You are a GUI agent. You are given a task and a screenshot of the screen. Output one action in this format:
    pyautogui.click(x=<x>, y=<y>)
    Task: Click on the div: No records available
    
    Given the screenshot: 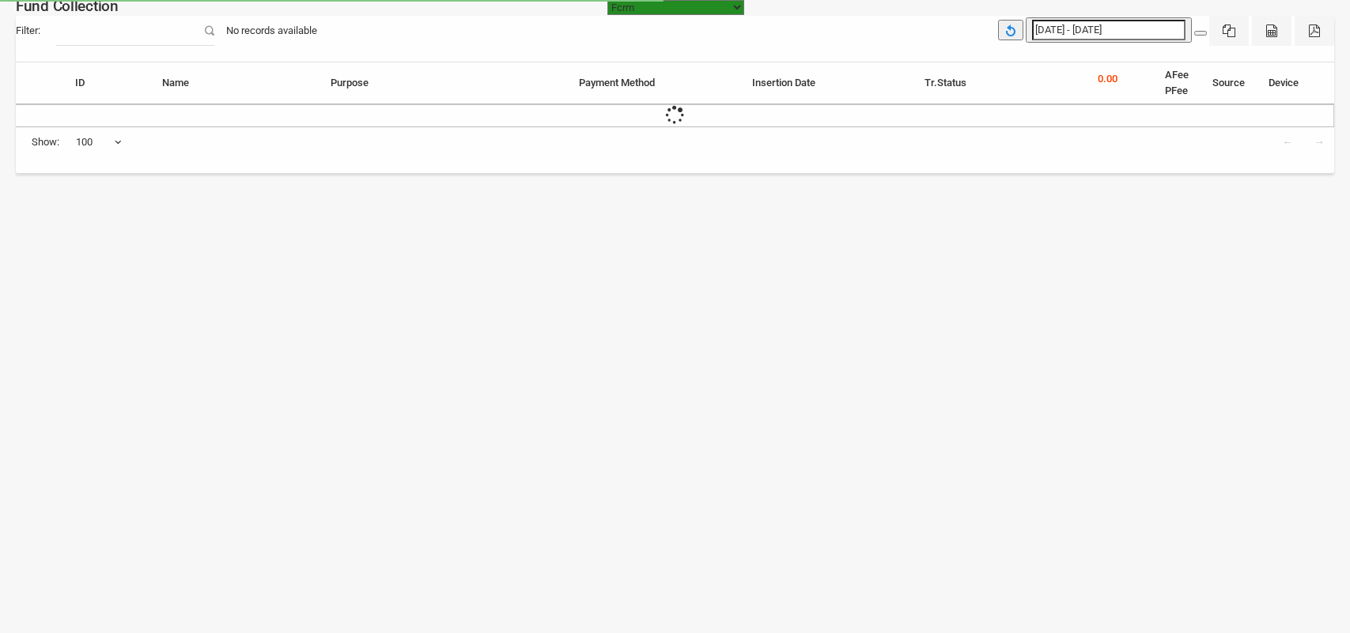 What is the action you would take?
    pyautogui.click(x=271, y=31)
    